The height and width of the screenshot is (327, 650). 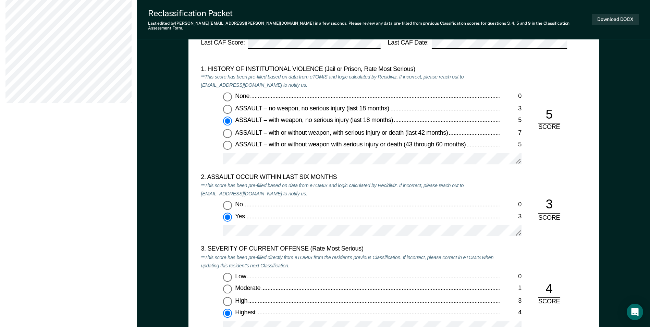 What do you see at coordinates (246, 312) in the screenshot?
I see `span: Highest` at bounding box center [246, 312].